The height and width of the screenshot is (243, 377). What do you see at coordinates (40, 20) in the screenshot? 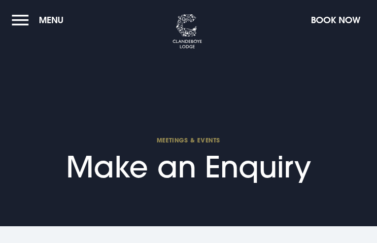
I see `button: Menu` at bounding box center [40, 20].